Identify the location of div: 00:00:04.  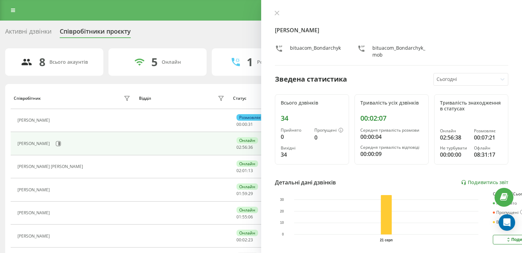
(391, 137).